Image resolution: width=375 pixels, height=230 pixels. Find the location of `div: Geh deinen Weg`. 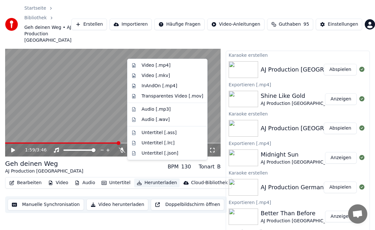

div: Geh deinen Weg is located at coordinates (44, 164).